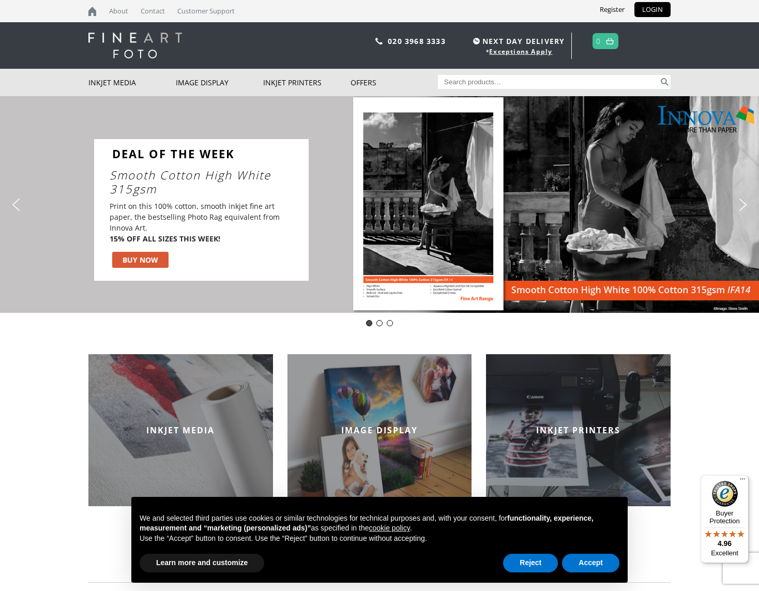  What do you see at coordinates (725, 554) in the screenshot?
I see `p: Excellent` at bounding box center [725, 554].